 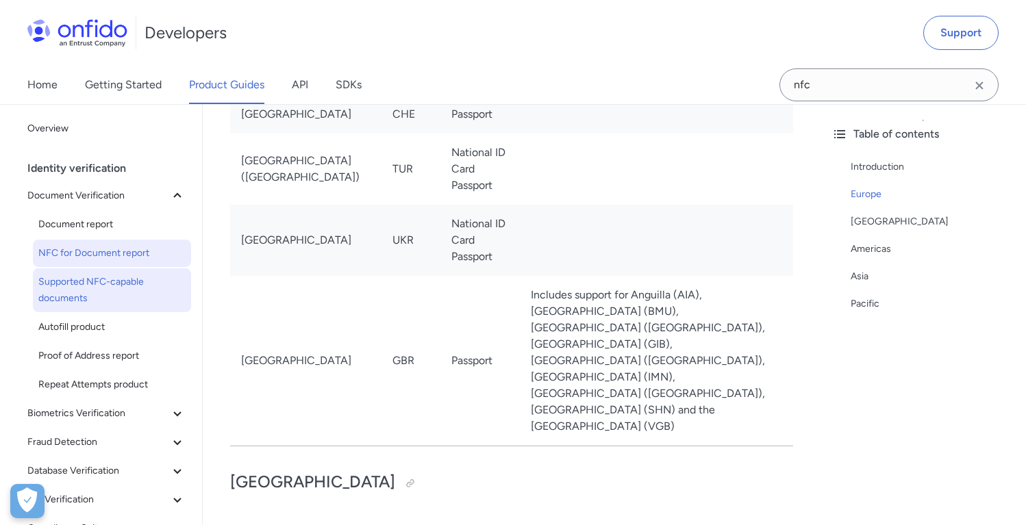 What do you see at coordinates (27, 501) in the screenshot?
I see `button: Open Preferences` at bounding box center [27, 501].